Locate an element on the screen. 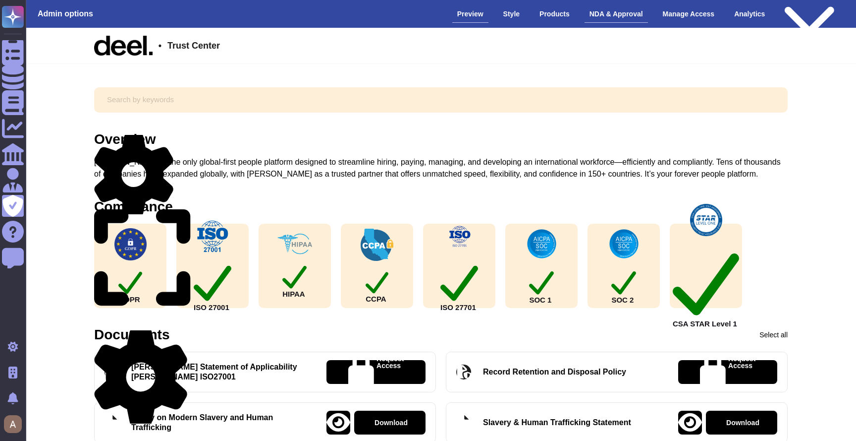  img: Company Banner is located at coordinates (123, 46).